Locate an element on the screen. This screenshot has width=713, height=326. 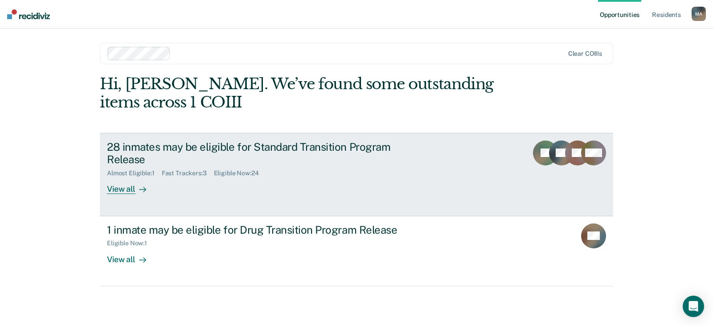
div: Fast Trackers : 3 is located at coordinates (188, 173).